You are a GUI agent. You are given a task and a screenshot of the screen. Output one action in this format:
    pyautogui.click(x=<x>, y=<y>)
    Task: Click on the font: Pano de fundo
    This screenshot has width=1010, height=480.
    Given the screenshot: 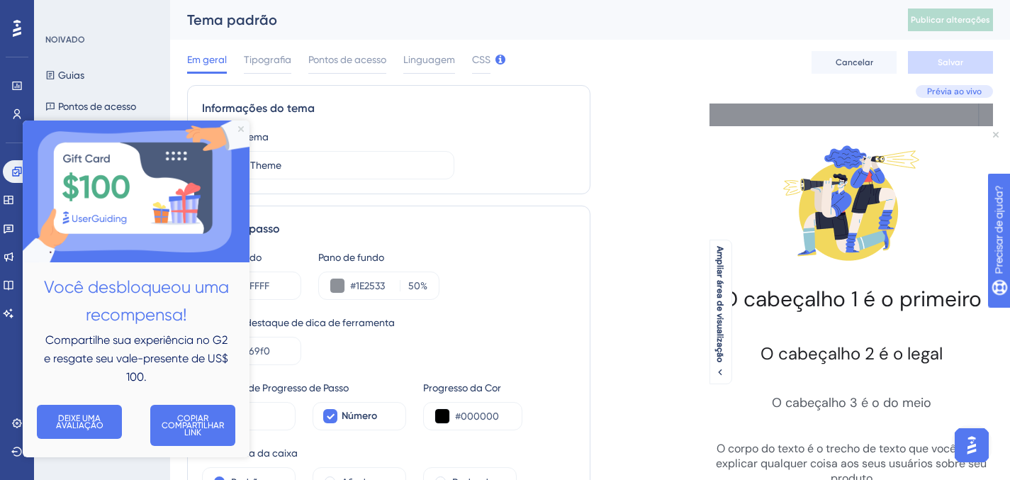 What is the action you would take?
    pyautogui.click(x=351, y=257)
    